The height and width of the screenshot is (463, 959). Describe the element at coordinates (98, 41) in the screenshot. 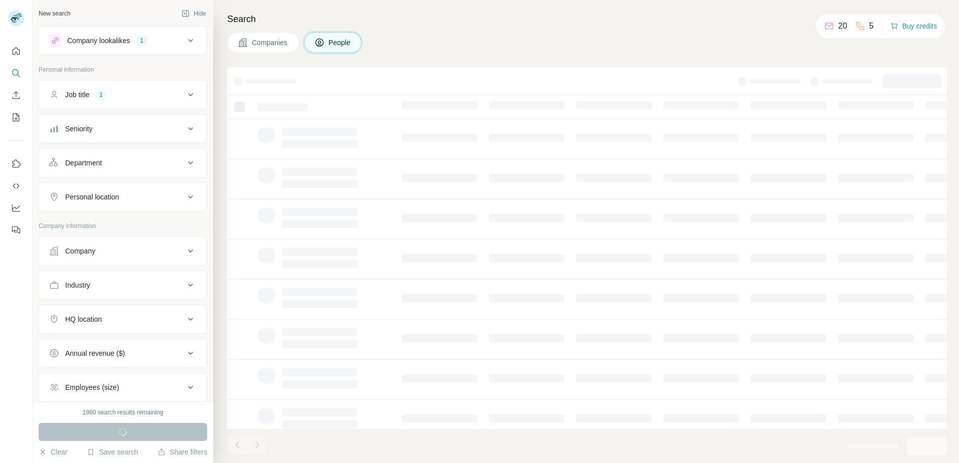

I see `div: Company lookalikes` at that location.